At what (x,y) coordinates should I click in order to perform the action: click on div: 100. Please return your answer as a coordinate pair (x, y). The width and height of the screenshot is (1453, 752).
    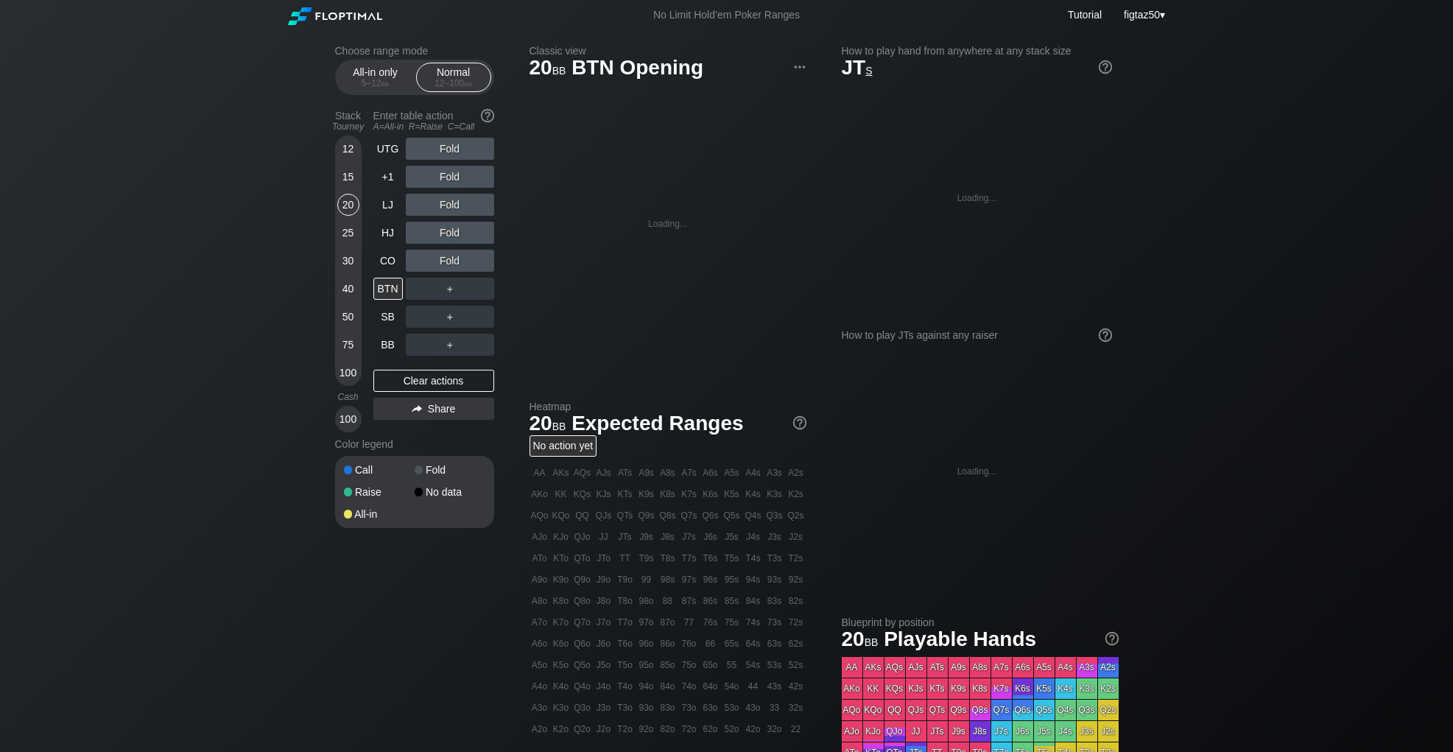
    Looking at the image, I should click on (348, 373).